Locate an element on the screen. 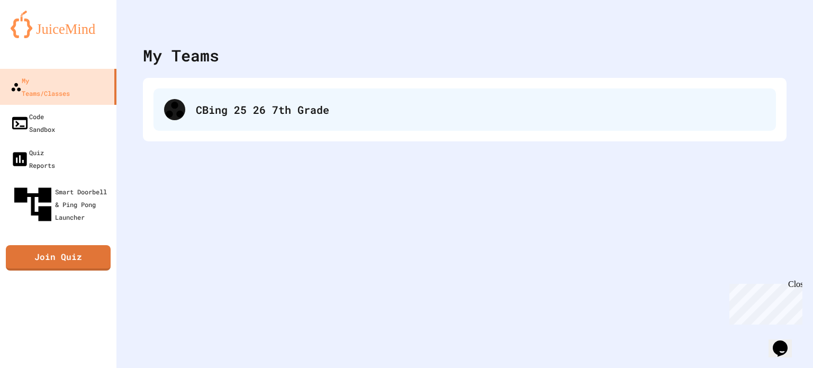 The image size is (813, 368). div: Code Sandbox is located at coordinates (33, 123).